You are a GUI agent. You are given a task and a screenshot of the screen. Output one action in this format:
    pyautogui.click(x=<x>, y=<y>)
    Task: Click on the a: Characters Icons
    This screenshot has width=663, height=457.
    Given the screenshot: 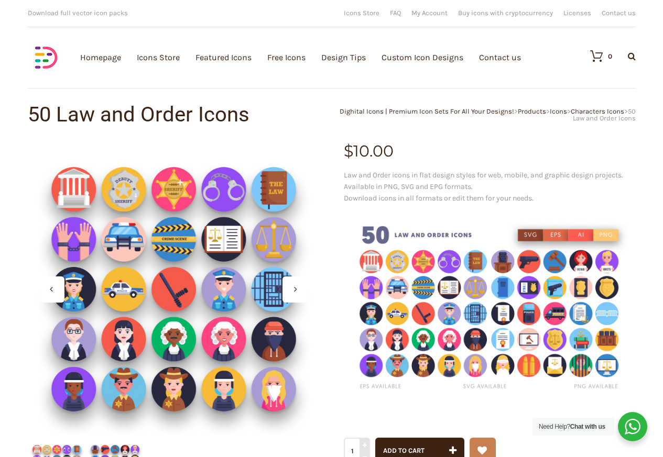 What is the action you would take?
    pyautogui.click(x=597, y=111)
    